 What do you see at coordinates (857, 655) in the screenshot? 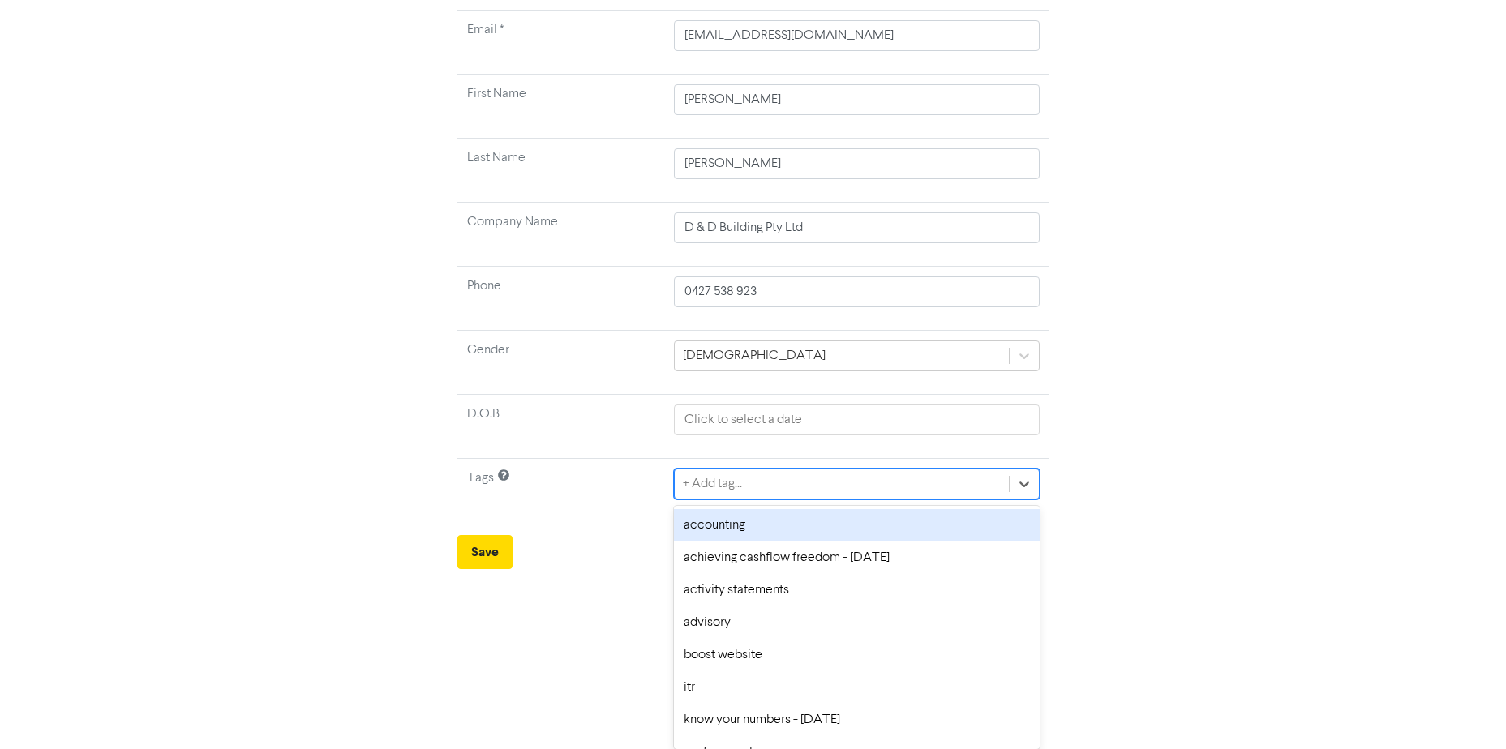
I see `div: boost website` at bounding box center [857, 655].